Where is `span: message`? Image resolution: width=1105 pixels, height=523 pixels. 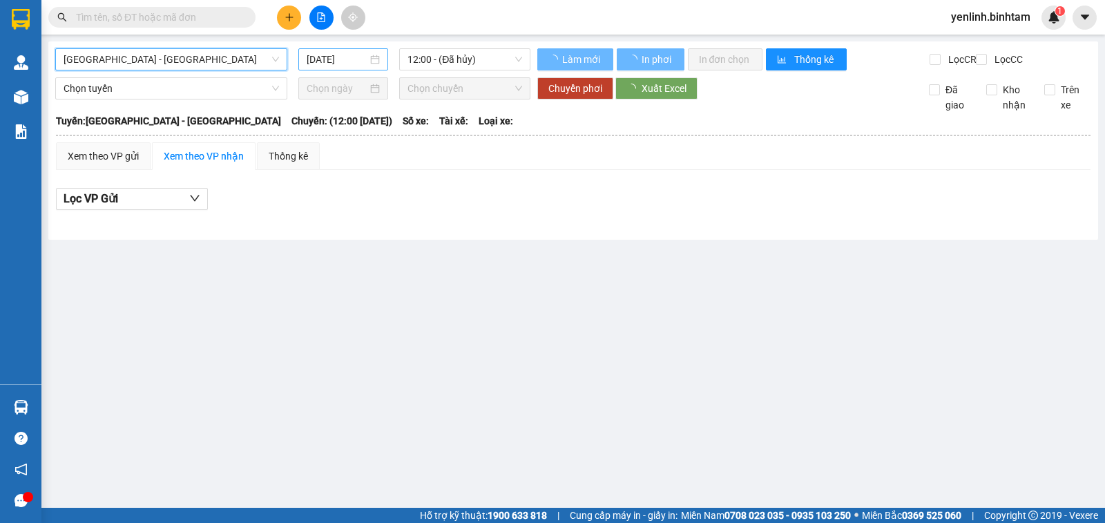
span: message is located at coordinates (21, 500).